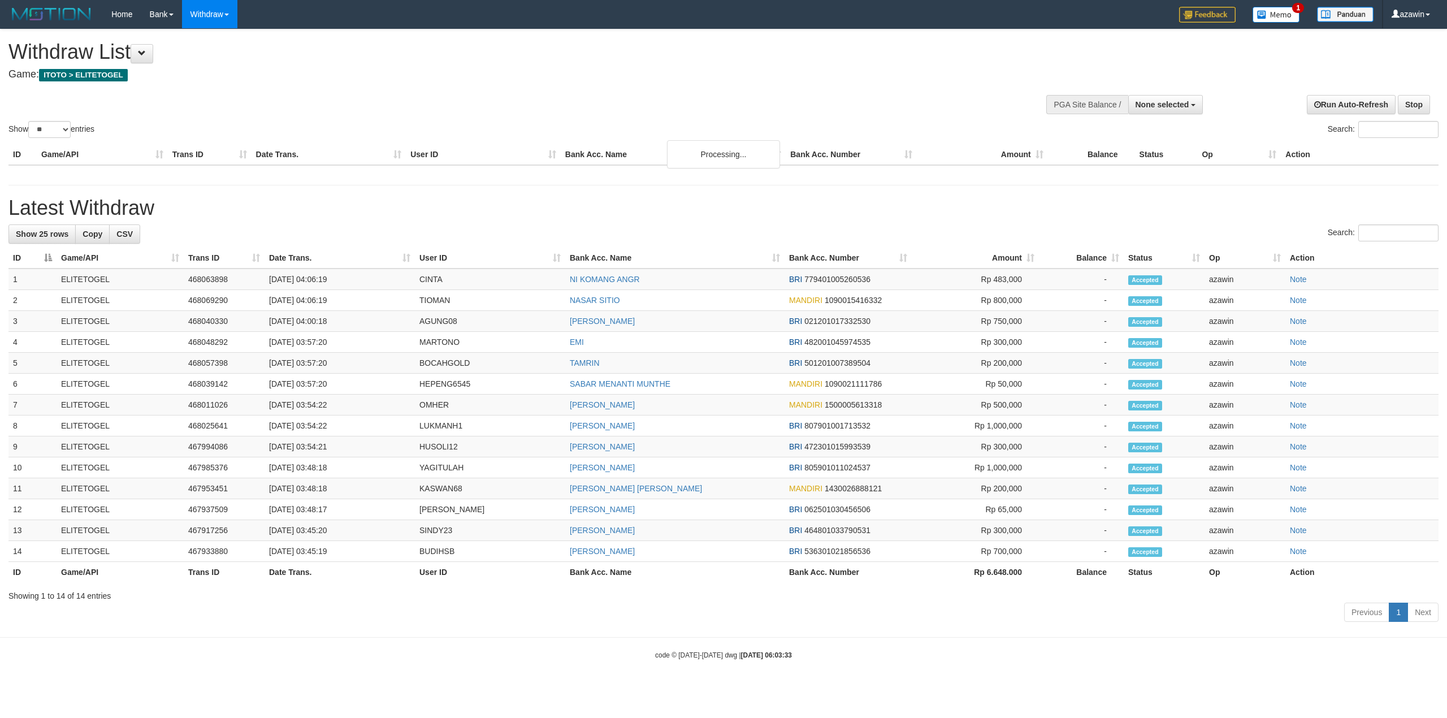 The height and width of the screenshot is (718, 1447). What do you see at coordinates (102, 154) in the screenshot?
I see `th: Game/API` at bounding box center [102, 154].